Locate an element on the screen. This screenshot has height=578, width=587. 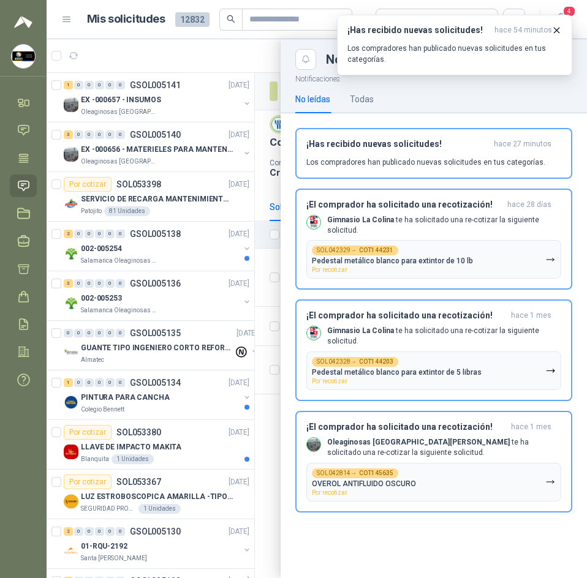
div: SOL042814 → is located at coordinates (355, 473).